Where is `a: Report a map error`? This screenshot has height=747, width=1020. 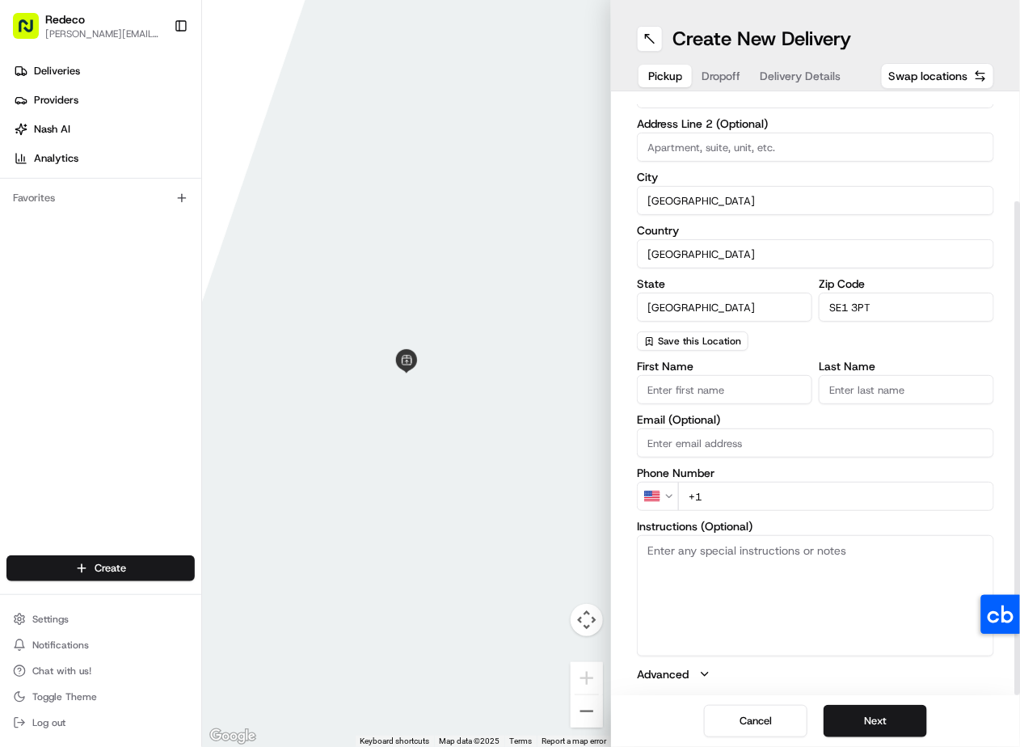 a: Report a map error is located at coordinates (574, 740).